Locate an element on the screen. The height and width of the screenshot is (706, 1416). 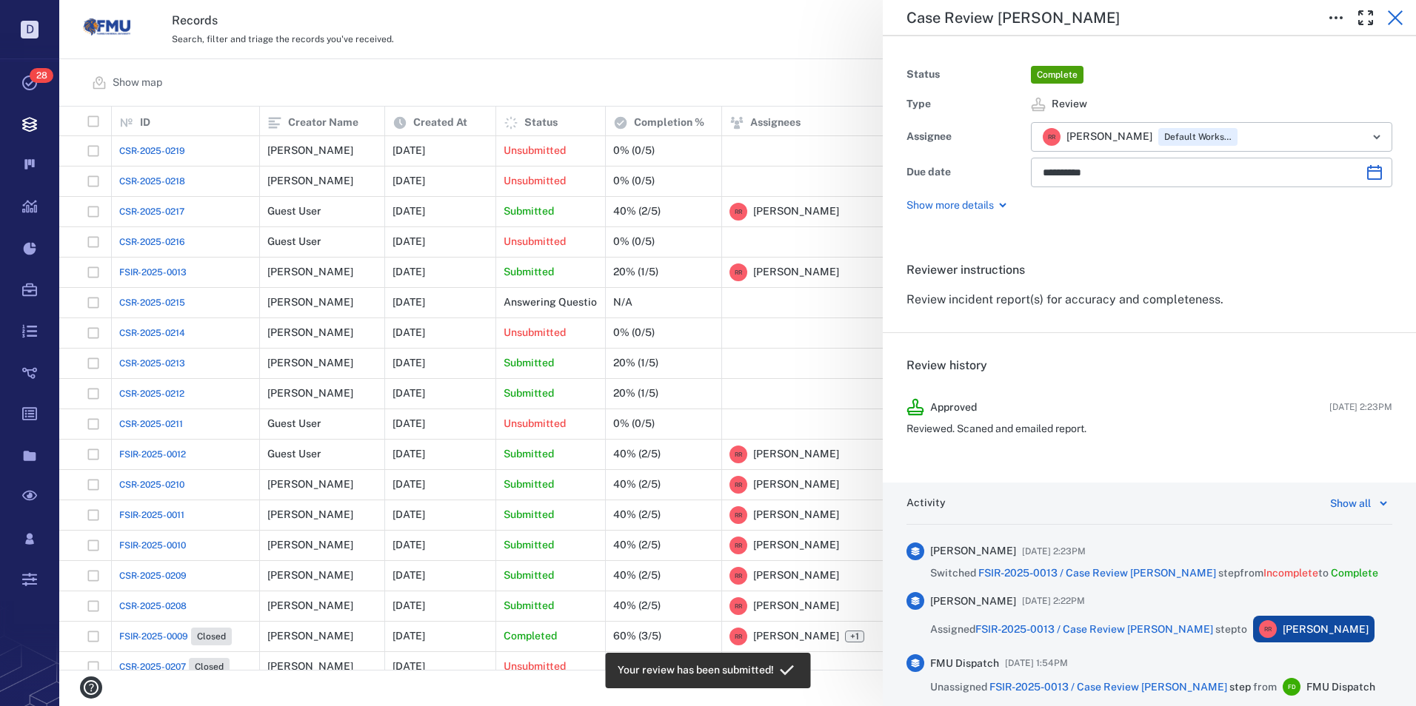
p: Approved is located at coordinates (953, 408).